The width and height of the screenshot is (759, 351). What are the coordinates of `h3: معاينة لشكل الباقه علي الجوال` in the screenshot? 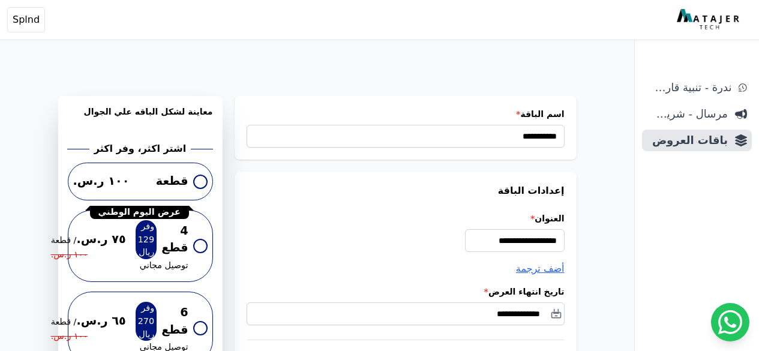 It's located at (140, 119).